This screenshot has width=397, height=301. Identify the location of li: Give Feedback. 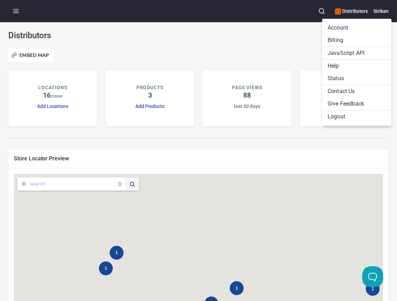
(357, 104).